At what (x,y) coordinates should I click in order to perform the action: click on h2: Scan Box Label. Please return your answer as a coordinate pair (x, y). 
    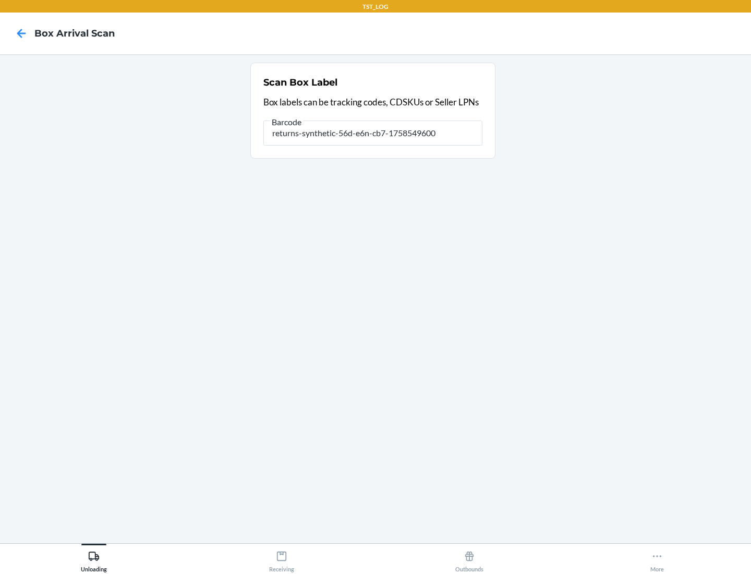
    Looking at the image, I should click on (300, 82).